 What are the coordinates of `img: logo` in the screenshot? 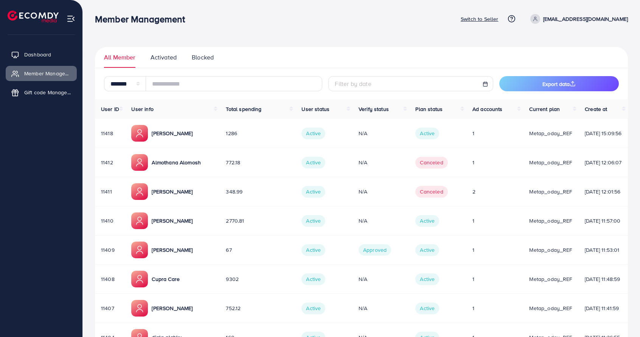 It's located at (33, 16).